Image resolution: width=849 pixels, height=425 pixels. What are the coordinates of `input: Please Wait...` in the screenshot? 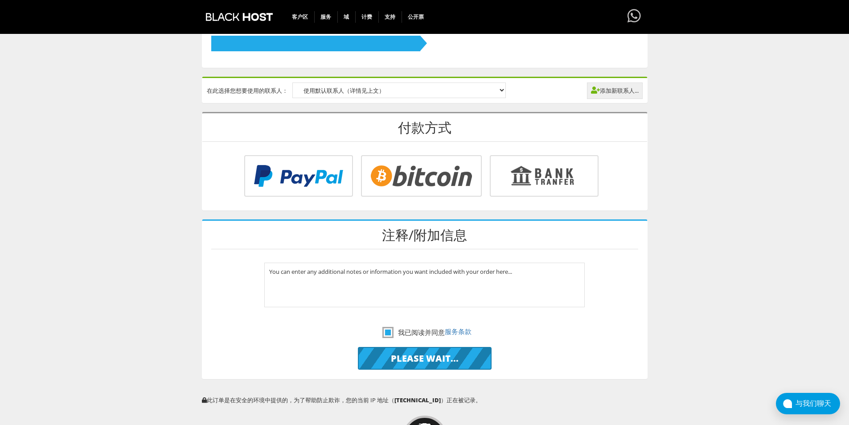 It's located at (425, 358).